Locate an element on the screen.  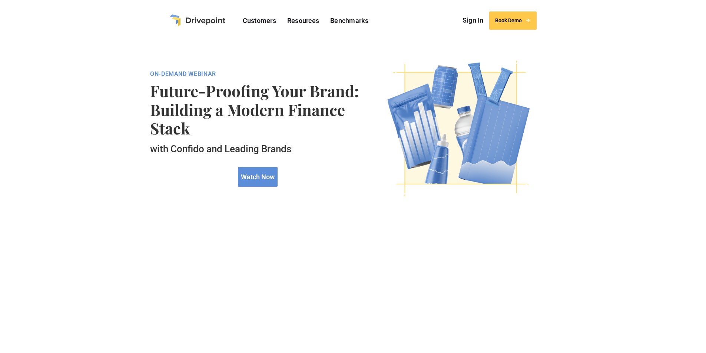
h5: with Confido and Leading Brands is located at coordinates (258, 149).